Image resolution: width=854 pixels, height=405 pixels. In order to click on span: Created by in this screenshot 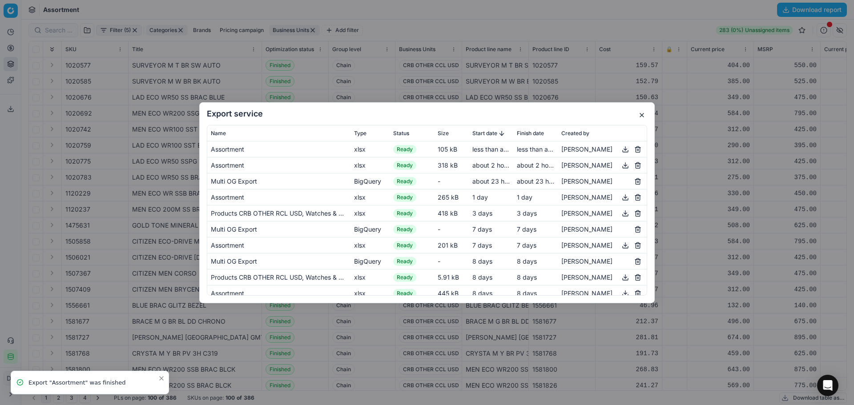, I will do `click(575, 133)`.